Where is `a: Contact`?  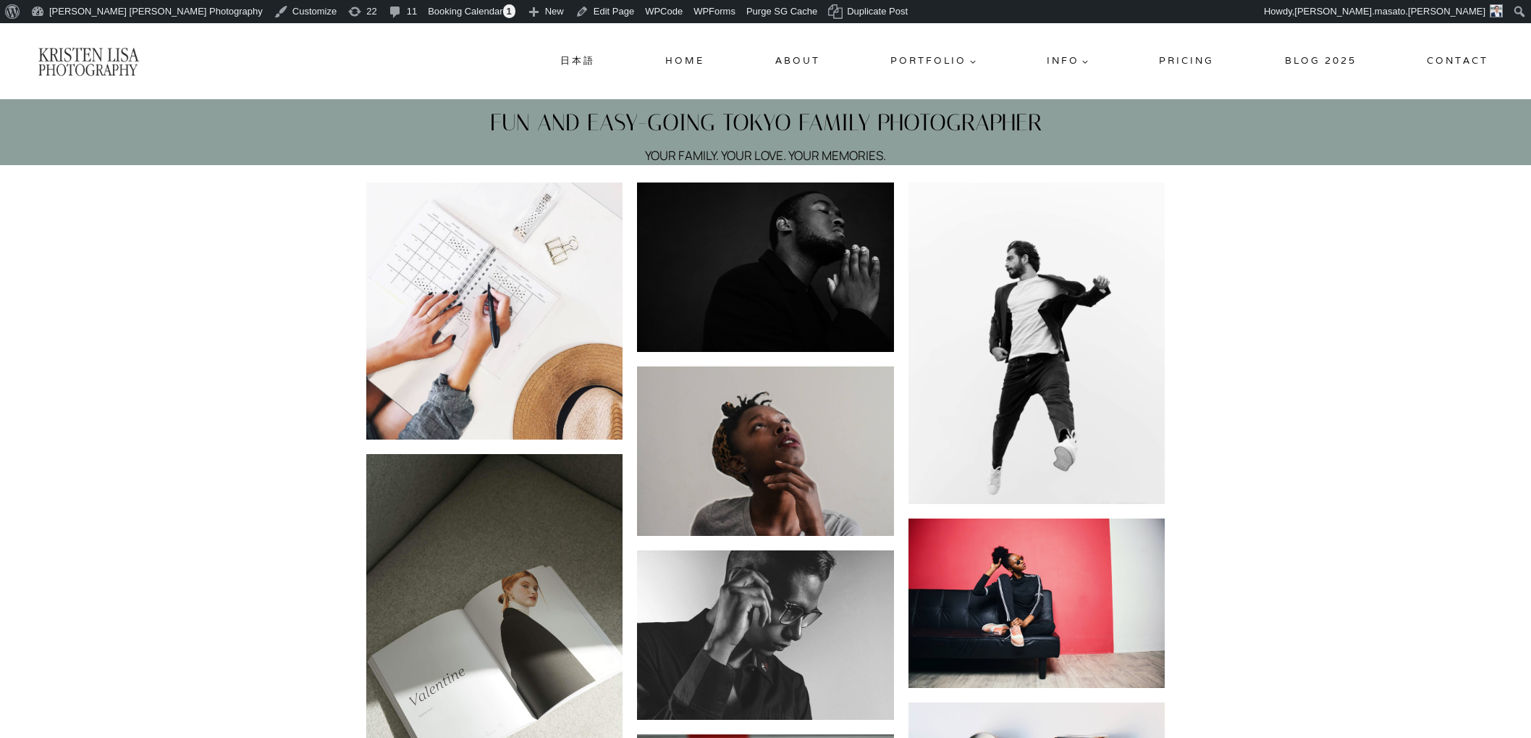
a: Contact is located at coordinates (1457, 61).